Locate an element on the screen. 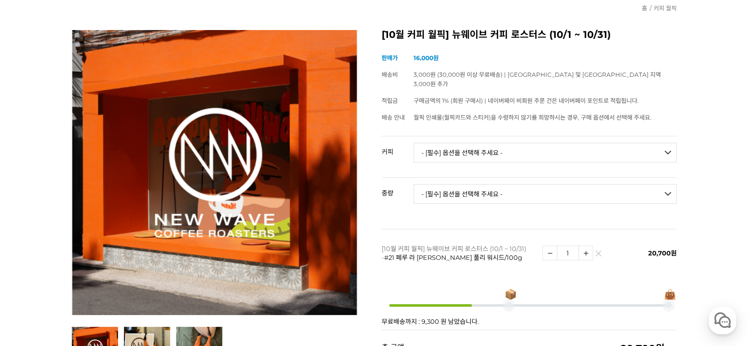  span: 구매금액의 1% (회원 구매시) | 네이버페이 비회원 주문 건은 네이버페이 포인트로 적립됩니다. is located at coordinates (526, 100).